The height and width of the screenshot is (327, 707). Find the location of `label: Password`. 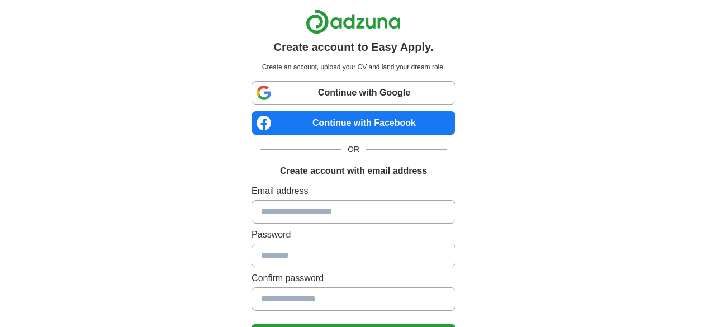

label: Password is located at coordinates (353, 235).